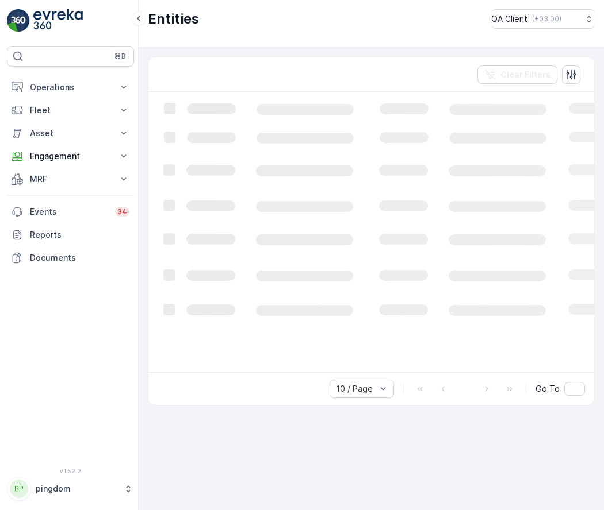 Image resolution: width=604 pixels, height=510 pixels. I want to click on p: Events, so click(69, 212).